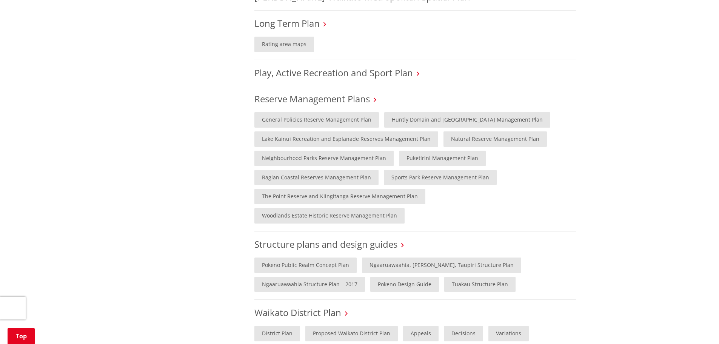 The image size is (719, 344). Describe the element at coordinates (334, 72) in the screenshot. I see `a: Play, Active Recreation and Sport Plan` at that location.